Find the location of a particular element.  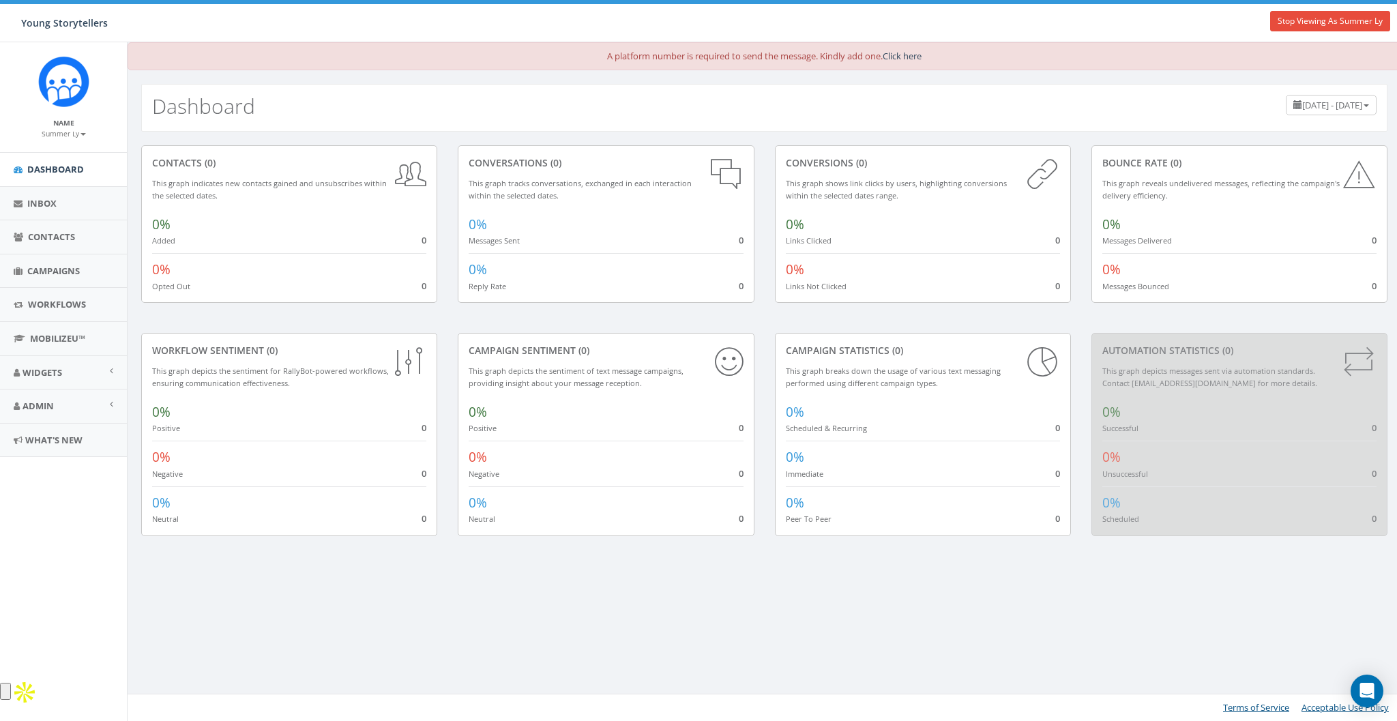

img: Rally_Corp_Icon_1.png is located at coordinates (63, 81).